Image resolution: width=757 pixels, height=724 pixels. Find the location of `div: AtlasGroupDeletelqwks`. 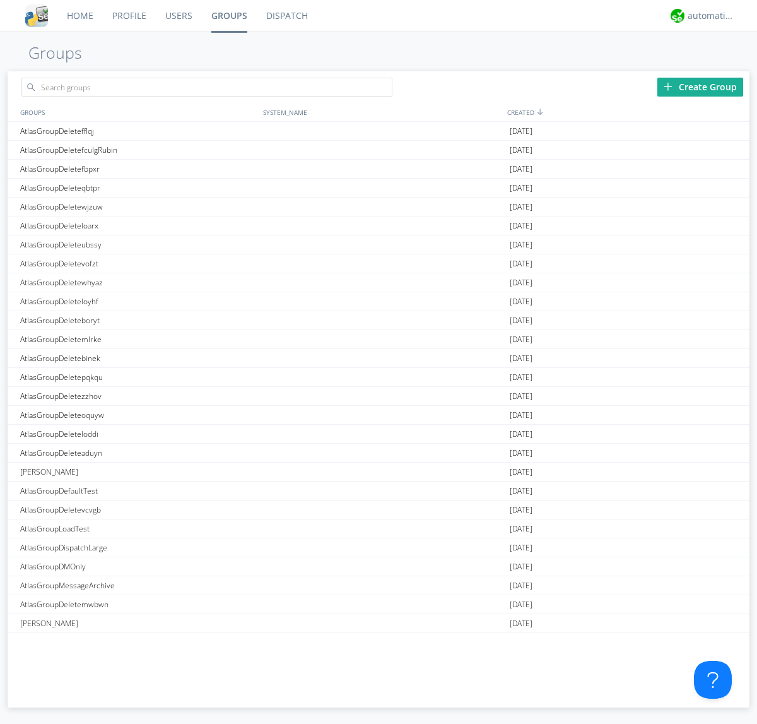

div: AtlasGroupDeletelqwks is located at coordinates (138, 642).